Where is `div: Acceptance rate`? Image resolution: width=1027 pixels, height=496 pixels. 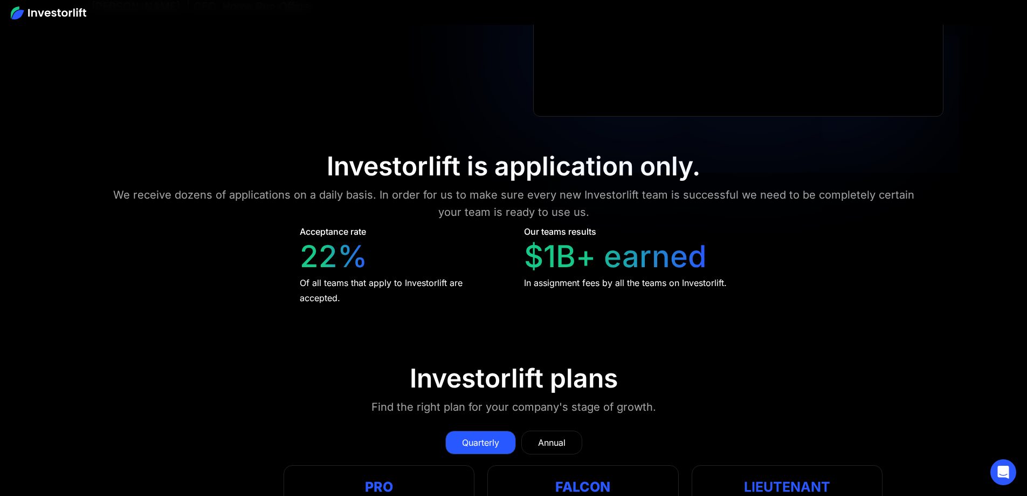 div: Acceptance rate is located at coordinates (333, 231).